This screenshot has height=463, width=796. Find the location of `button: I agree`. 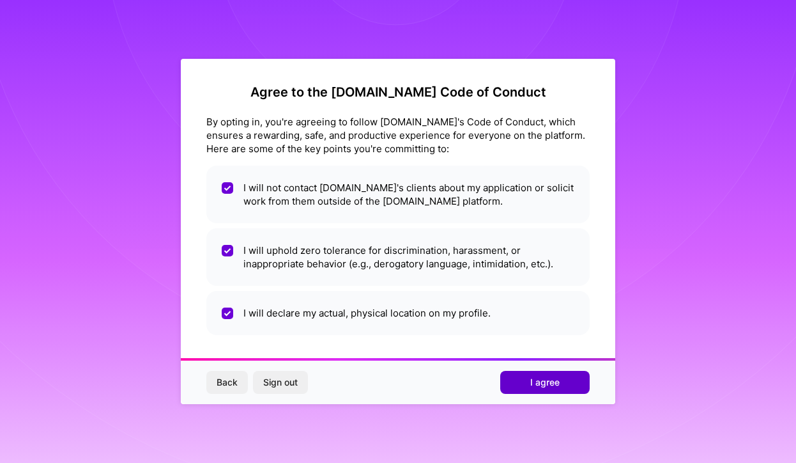

button: I agree is located at coordinates (545, 382).